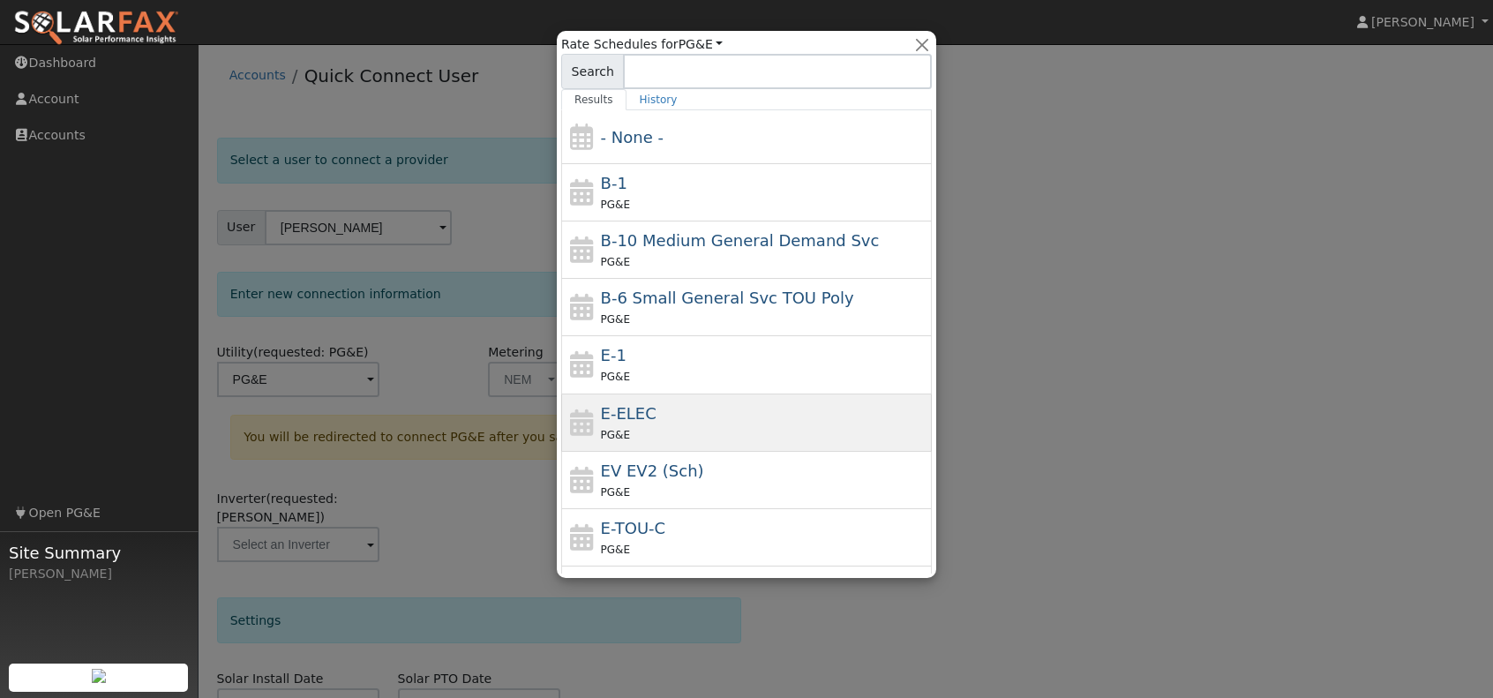 This screenshot has width=1493, height=698. Describe the element at coordinates (628, 413) in the screenshot. I see `span: E-ELEC` at that location.